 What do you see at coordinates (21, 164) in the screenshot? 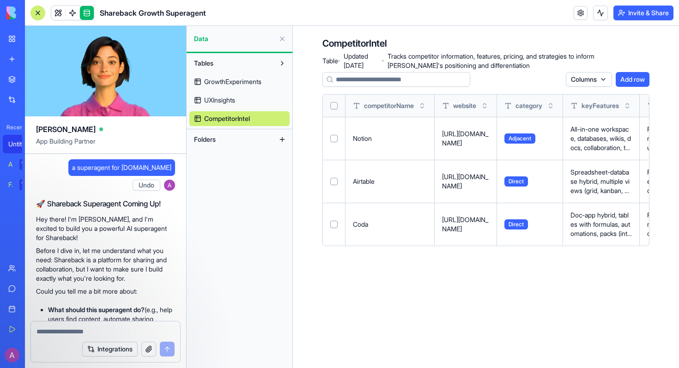
I see `a: AI Logo GeneratorTRY` at bounding box center [21, 164].